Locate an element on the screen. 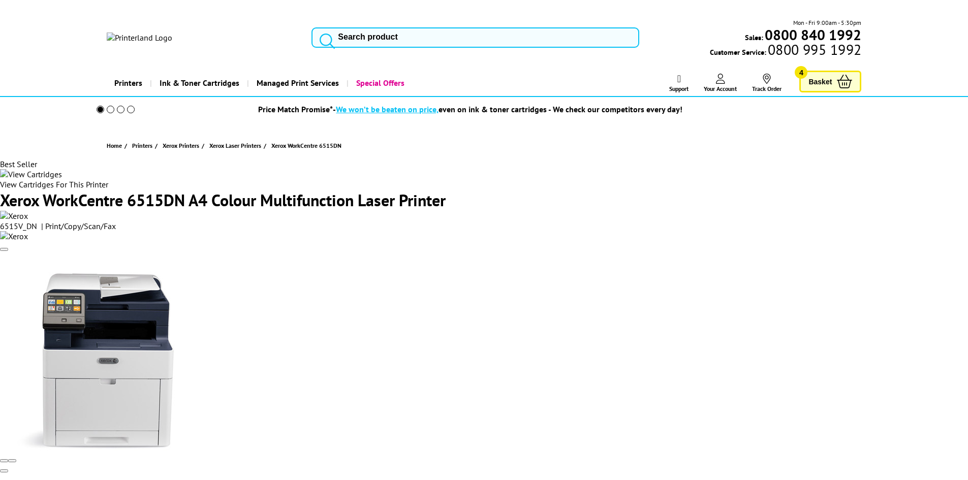 The image size is (968, 480). div: - even on ink & toner cartridges - We check our competitors every day! is located at coordinates (507, 109).